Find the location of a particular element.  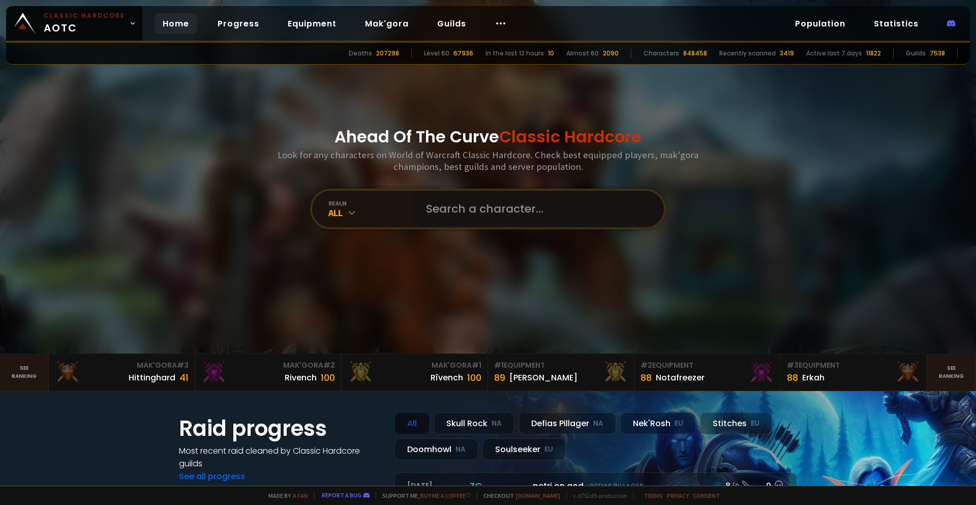

div: Notafreezer is located at coordinates (680, 377).